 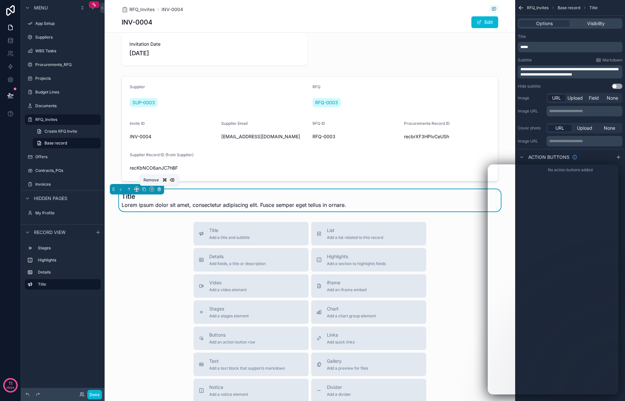 What do you see at coordinates (172, 9) in the screenshot?
I see `span: INV-0004` at bounding box center [172, 9].